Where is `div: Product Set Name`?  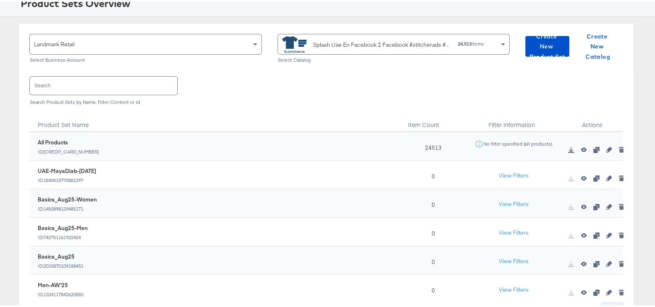 div: Product Set Name is located at coordinates (215, 120).